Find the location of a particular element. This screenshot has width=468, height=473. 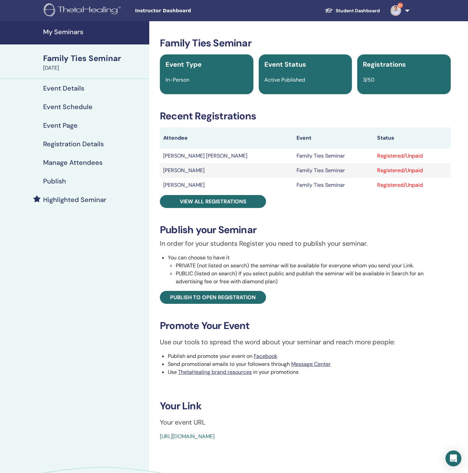

a: Publish to open registration is located at coordinates (213, 297).